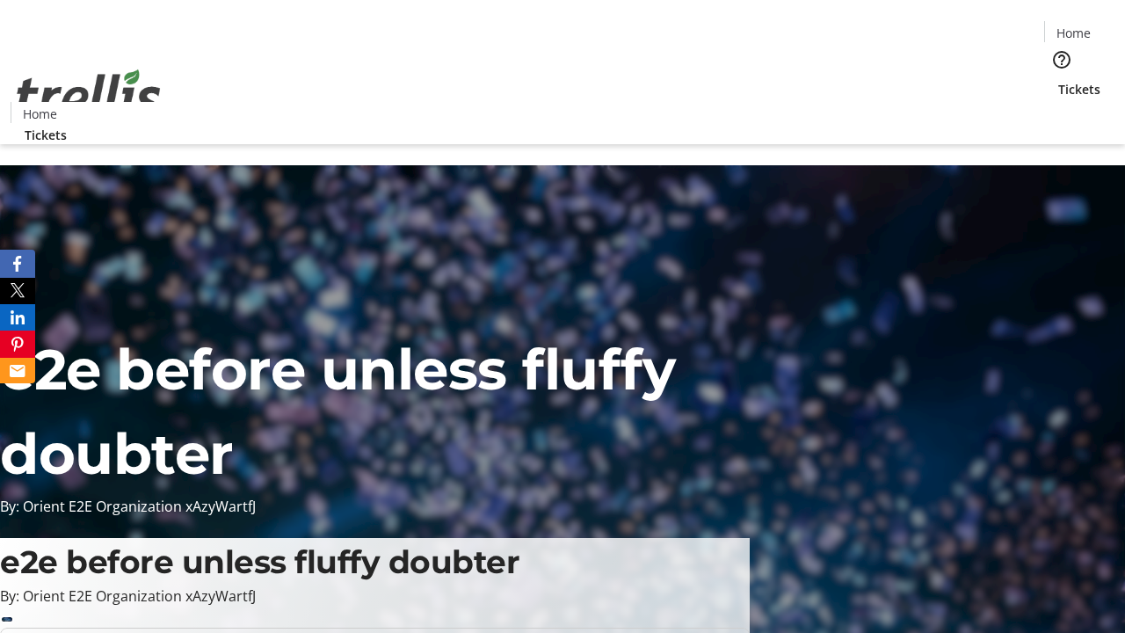  Describe the element at coordinates (1062, 60) in the screenshot. I see `button: Help` at that location.